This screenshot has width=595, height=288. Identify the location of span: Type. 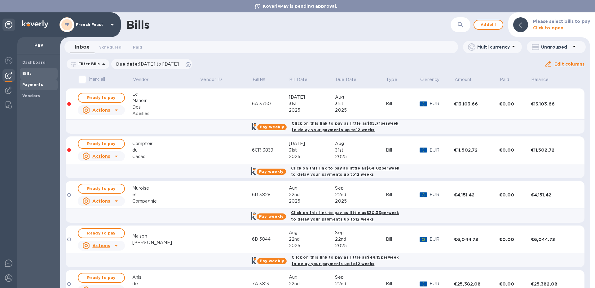
(396, 80).